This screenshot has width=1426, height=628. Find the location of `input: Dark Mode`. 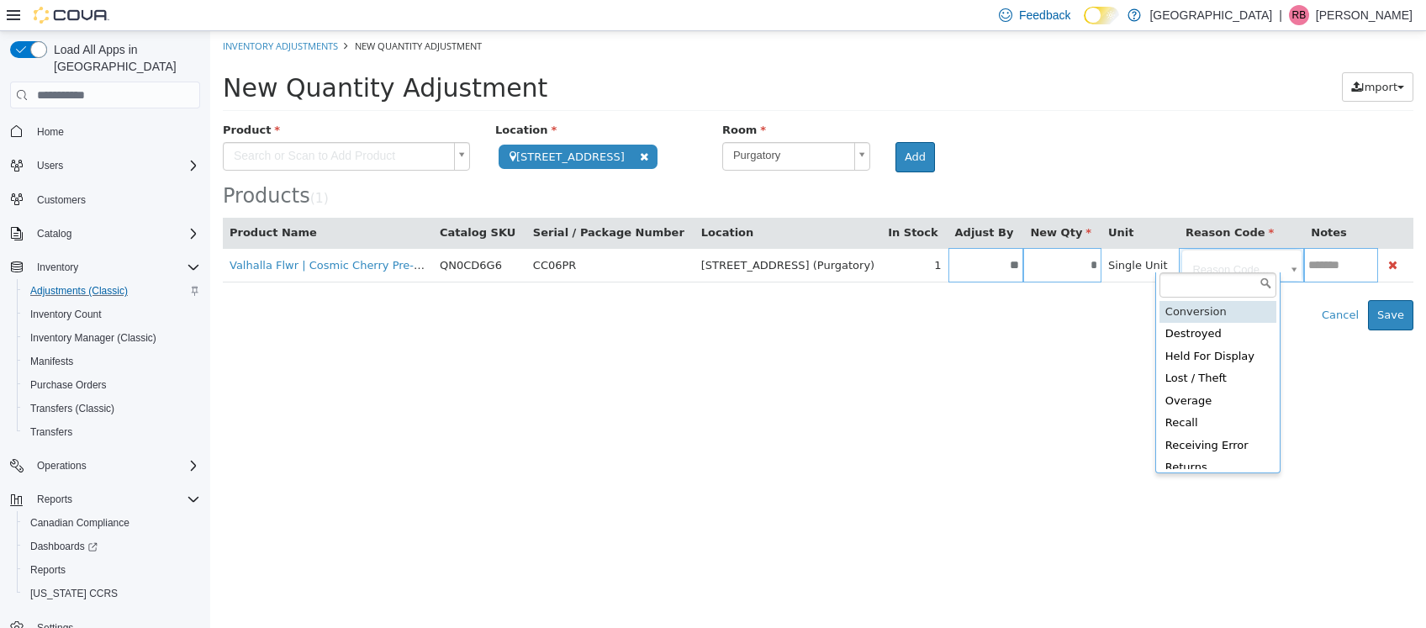

input: Dark Mode is located at coordinates (1102, 15).